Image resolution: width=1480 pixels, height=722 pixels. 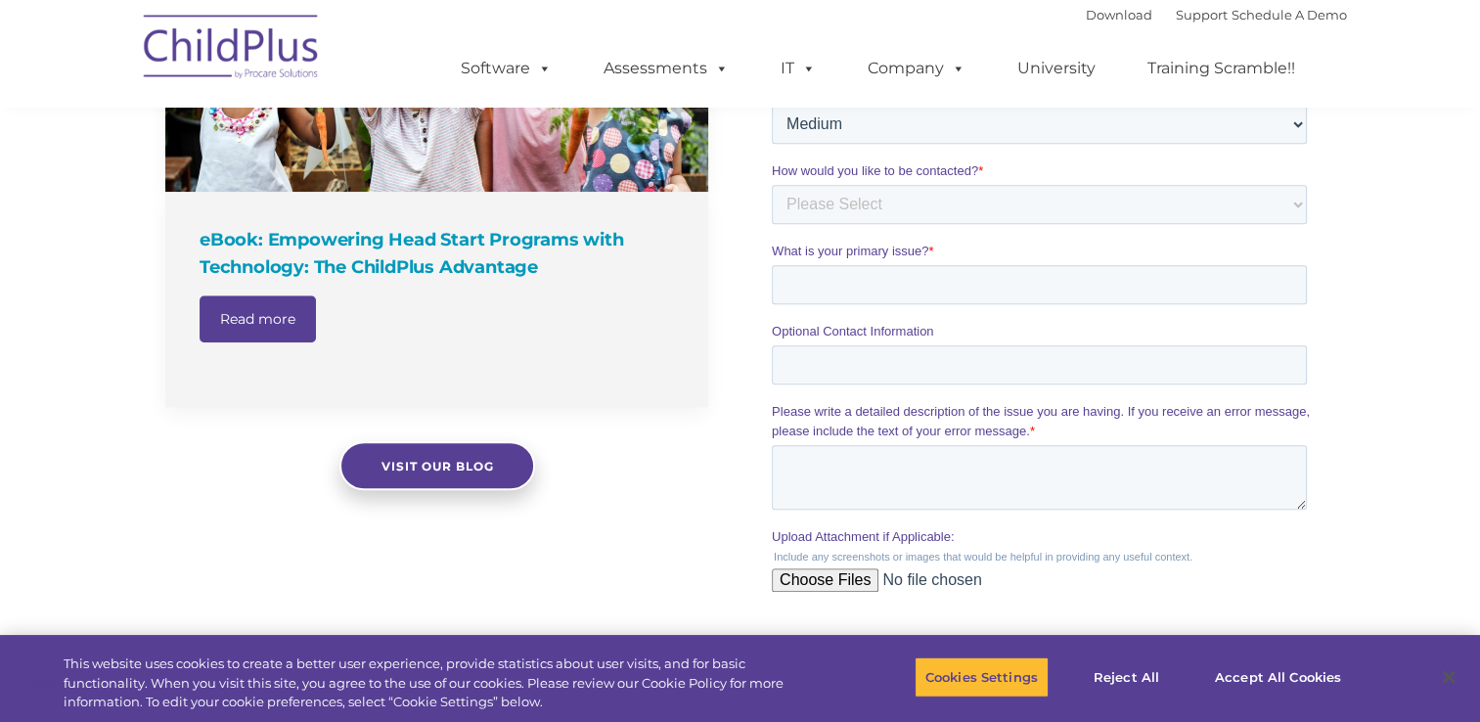 What do you see at coordinates (1202, 15) in the screenshot?
I see `a: Support` at bounding box center [1202, 15].